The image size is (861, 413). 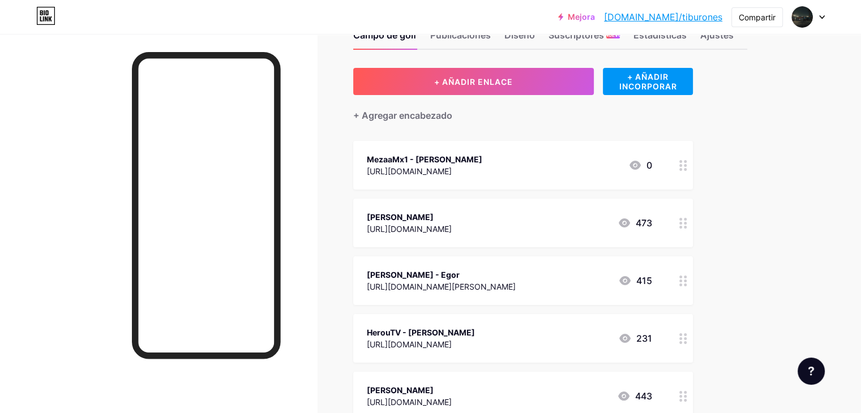 What do you see at coordinates (385, 35) in the screenshot?
I see `font: Campo de golf` at bounding box center [385, 35].